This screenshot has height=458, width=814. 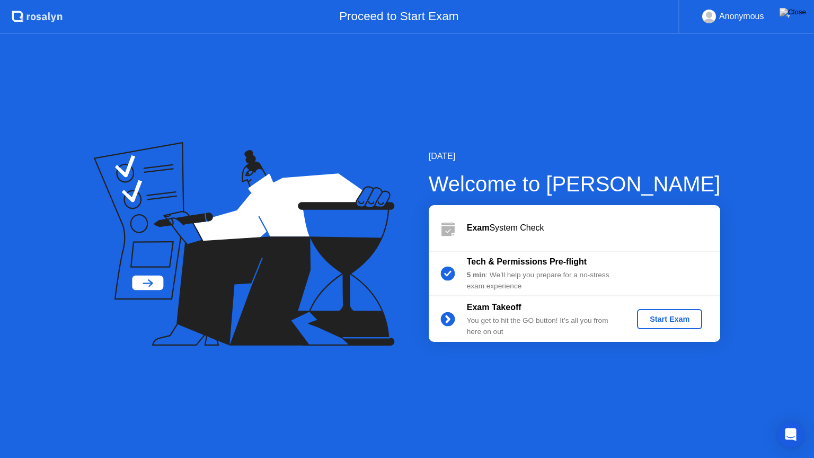 I want to click on div: System Check, so click(x=594, y=228).